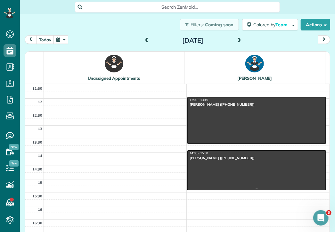 This screenshot has height=232, width=335. Describe the element at coordinates (37, 142) in the screenshot. I see `span: 13:30` at that location.